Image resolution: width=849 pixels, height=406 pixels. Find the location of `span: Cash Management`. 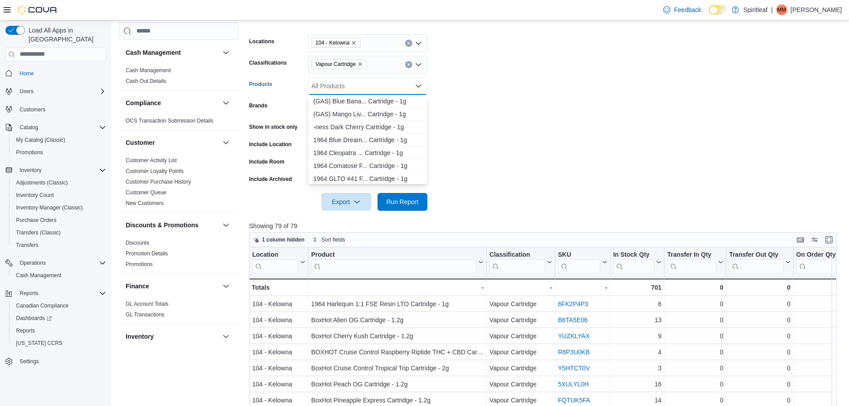

span: Cash Management is located at coordinates (148, 70).